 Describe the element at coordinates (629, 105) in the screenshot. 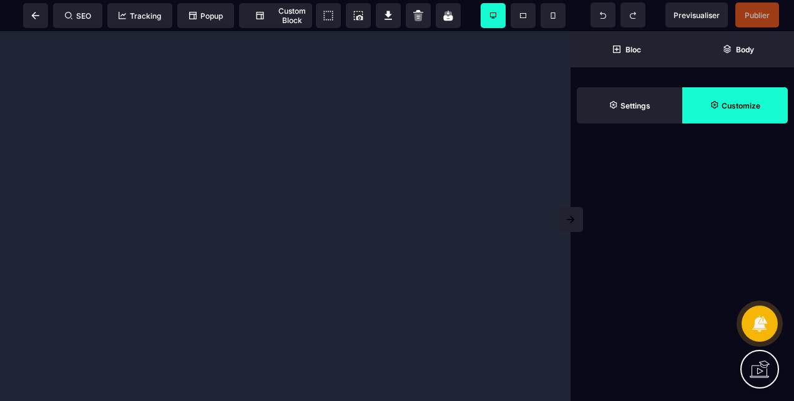

I see `span: Settings` at that location.